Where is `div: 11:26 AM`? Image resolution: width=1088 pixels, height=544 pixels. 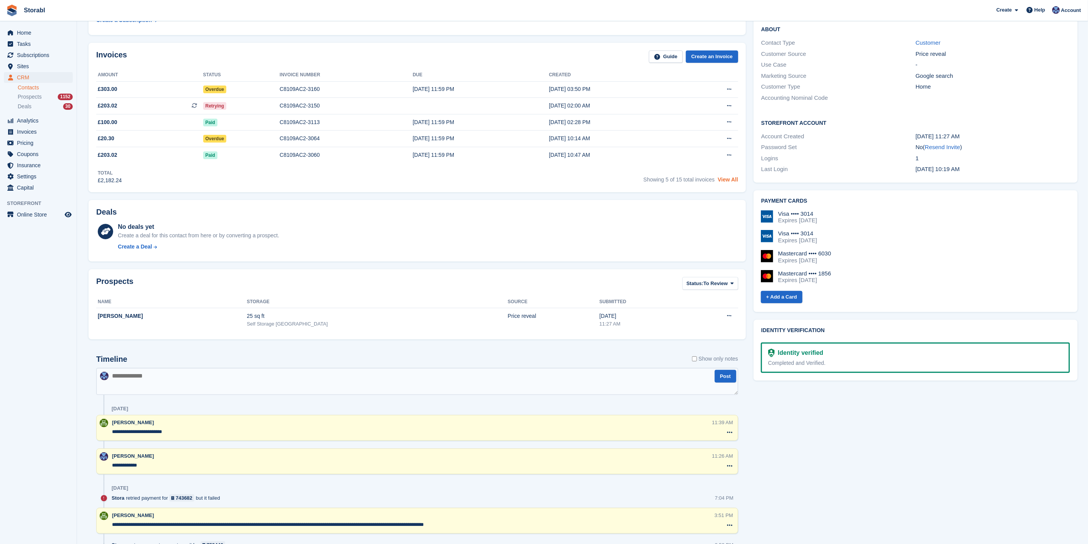
div: 11:26 AM is located at coordinates (723, 455).